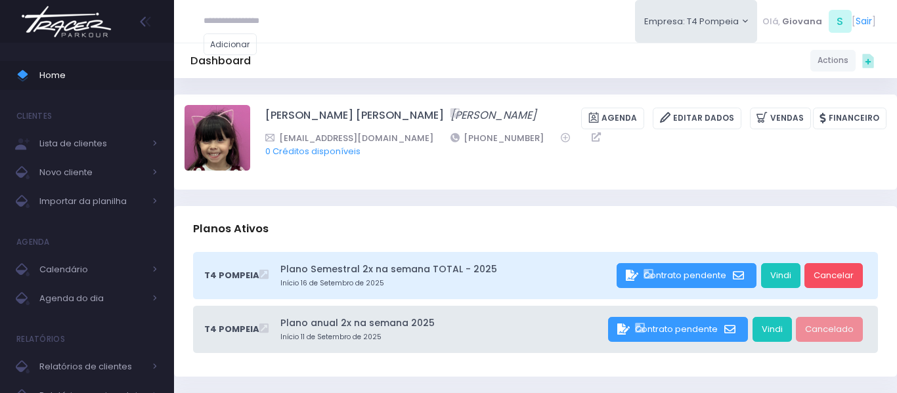 The height and width of the screenshot is (393, 897). What do you see at coordinates (442, 338) in the screenshot?
I see `small: Início 11 de Setembro de 2025` at bounding box center [442, 338].